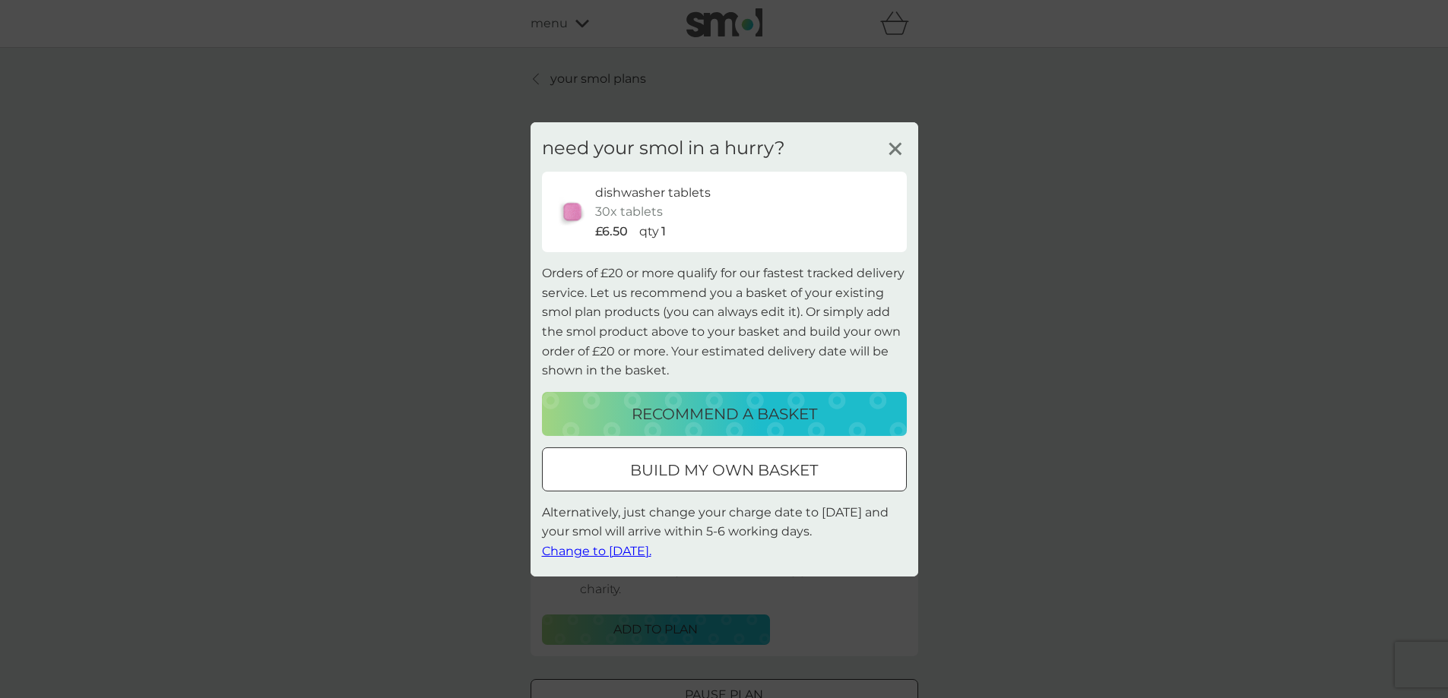 The height and width of the screenshot is (698, 1448). I want to click on p: 1, so click(663, 232).